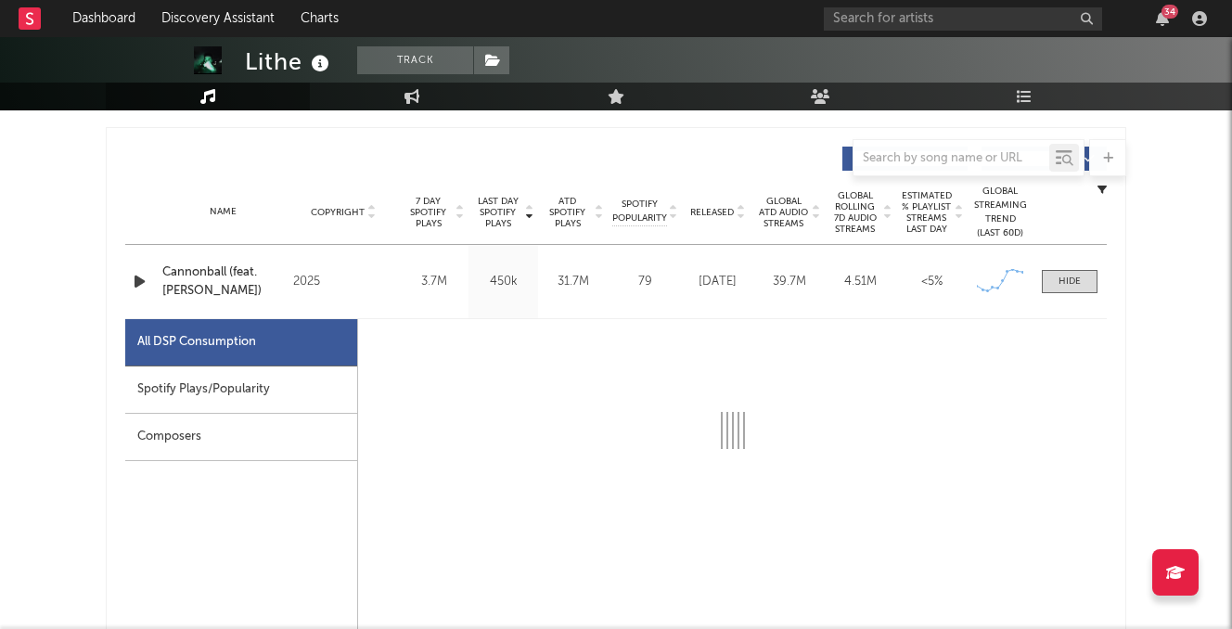 The image size is (1232, 629). What do you see at coordinates (860, 282) in the screenshot?
I see `div: 4.51M` at bounding box center [860, 282].